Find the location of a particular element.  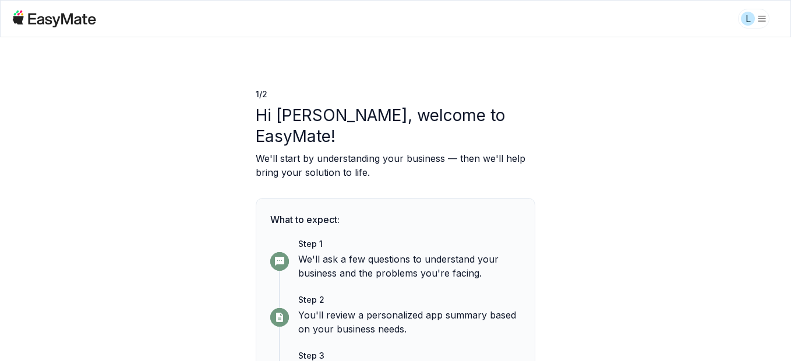

p: We'll ask a few questions to understand your business and the problems you're facing. is located at coordinates (410, 266).